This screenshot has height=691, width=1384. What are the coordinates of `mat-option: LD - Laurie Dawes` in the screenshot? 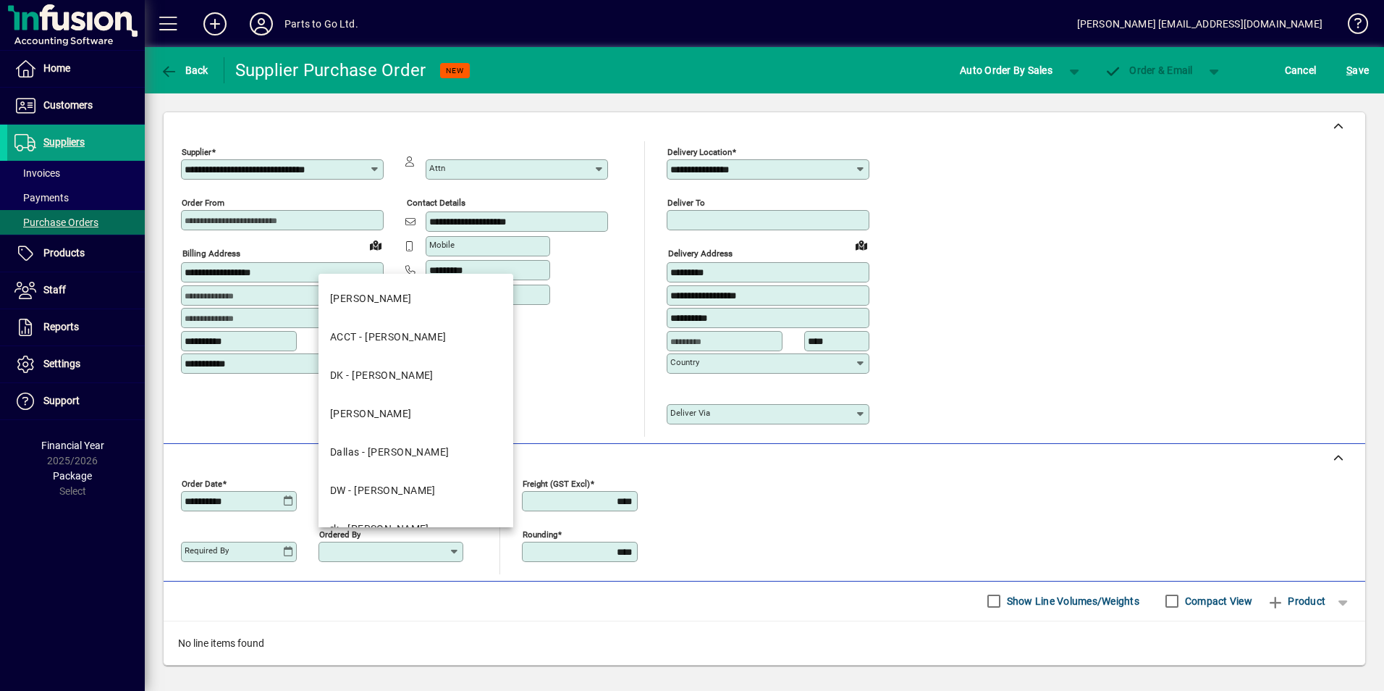 It's located at (416, 413).